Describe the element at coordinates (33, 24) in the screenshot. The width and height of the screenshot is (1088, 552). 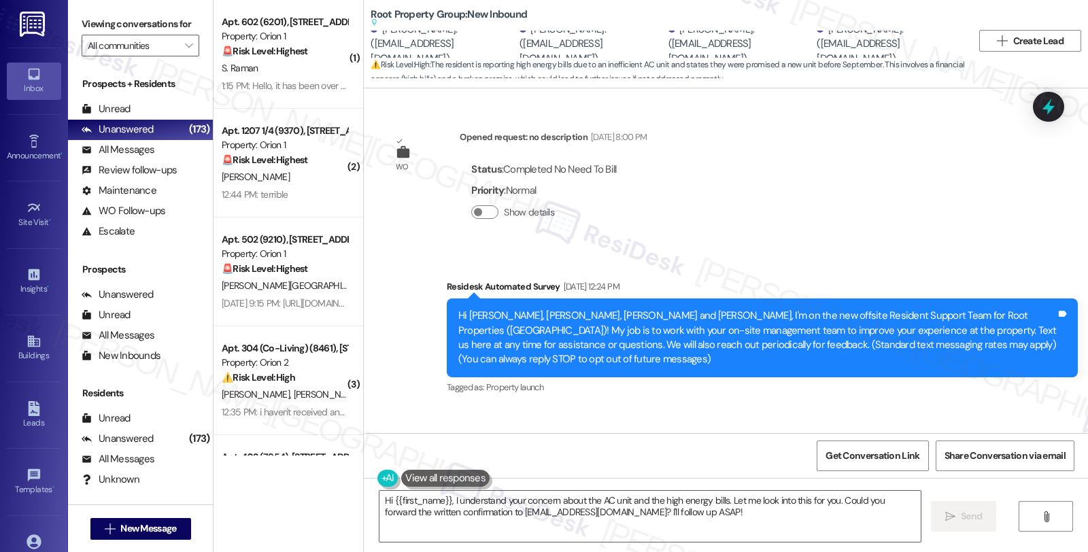
I see `img: ResiDesk Logo` at that location.